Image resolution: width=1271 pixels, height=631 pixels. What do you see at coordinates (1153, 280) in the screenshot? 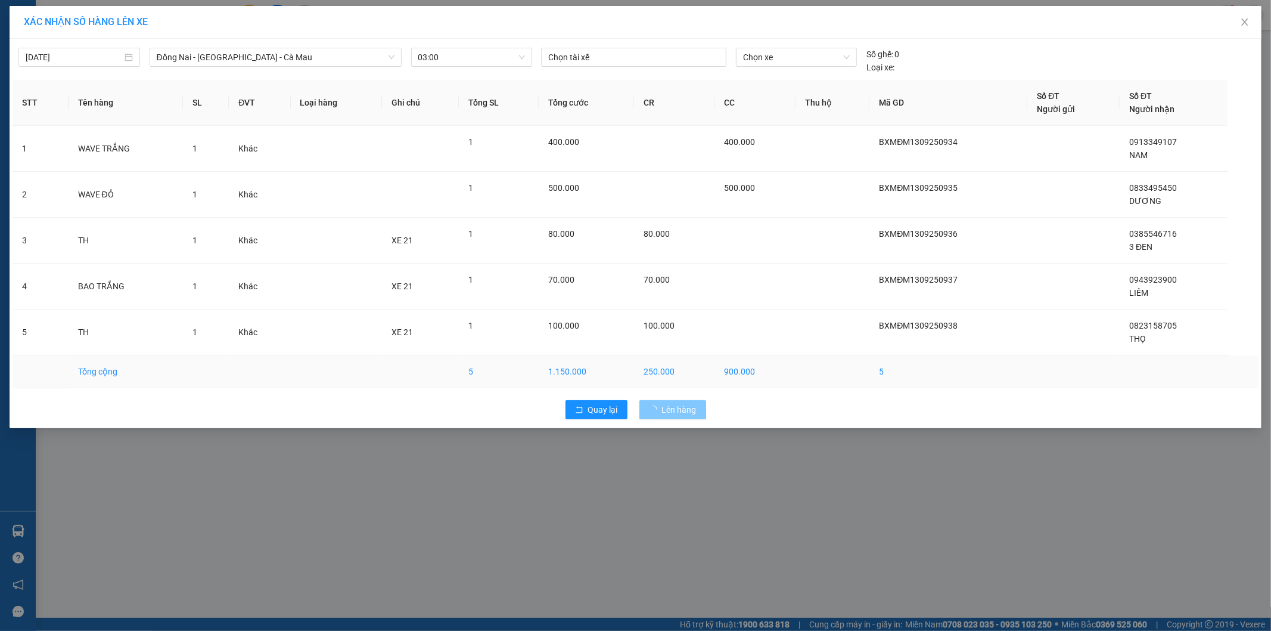
I see `span: 0943923900` at bounding box center [1153, 280].